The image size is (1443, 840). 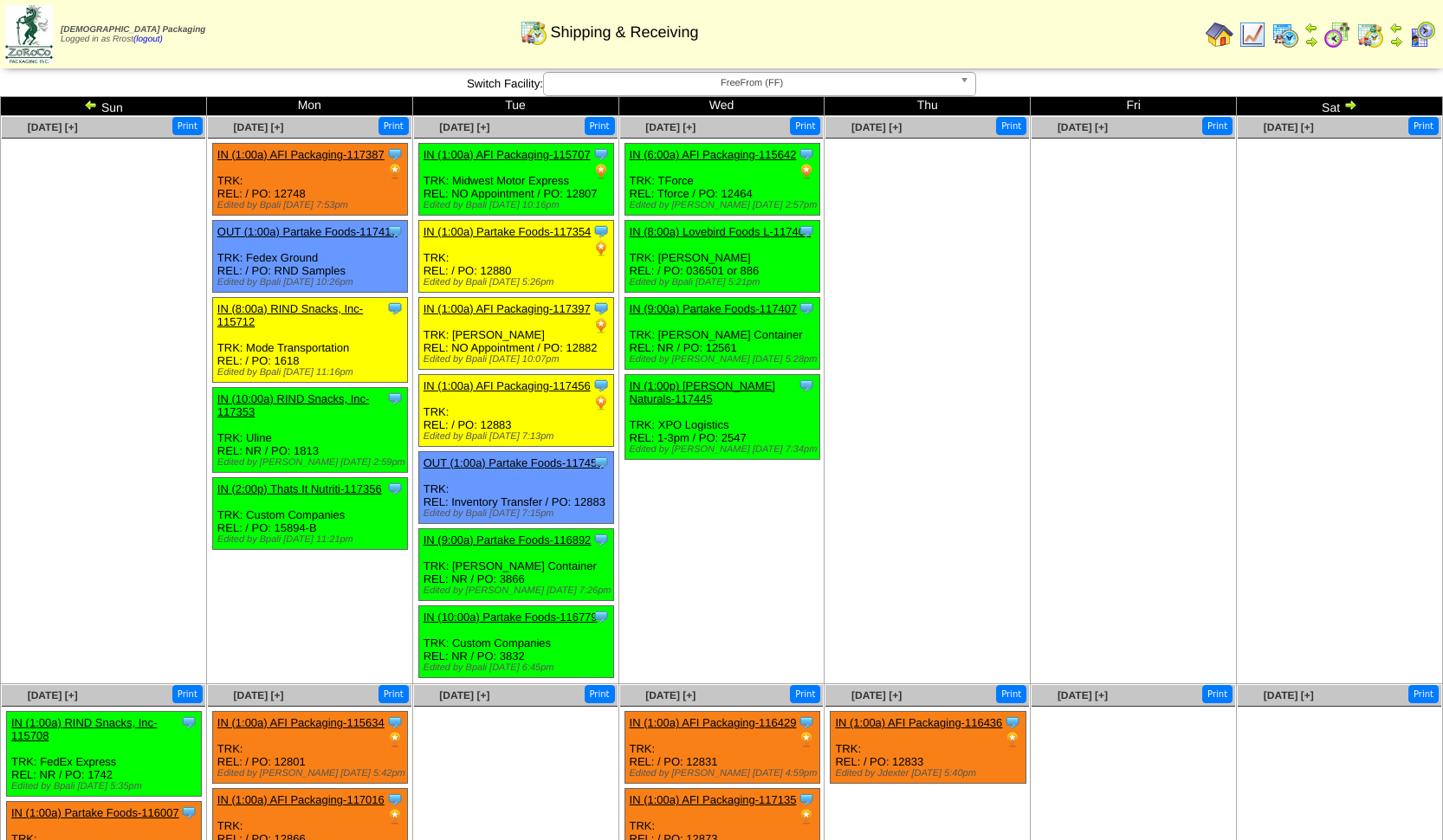 What do you see at coordinates (714, 308) in the screenshot?
I see `a: IN (9:00a) Partake Foods-117407` at bounding box center [714, 308].